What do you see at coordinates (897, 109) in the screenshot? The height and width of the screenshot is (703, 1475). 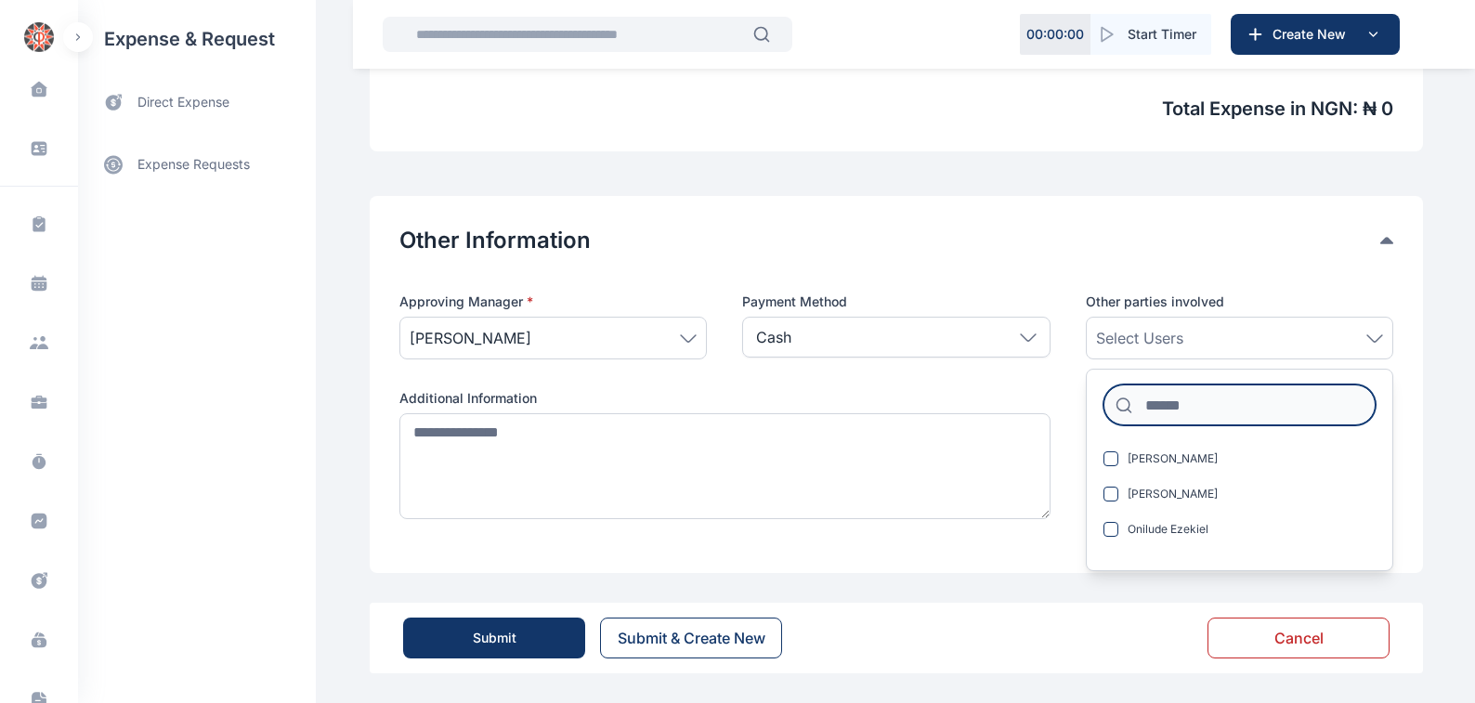 I see `span: Total Expense in NGN : ₦ 0` at bounding box center [897, 109].